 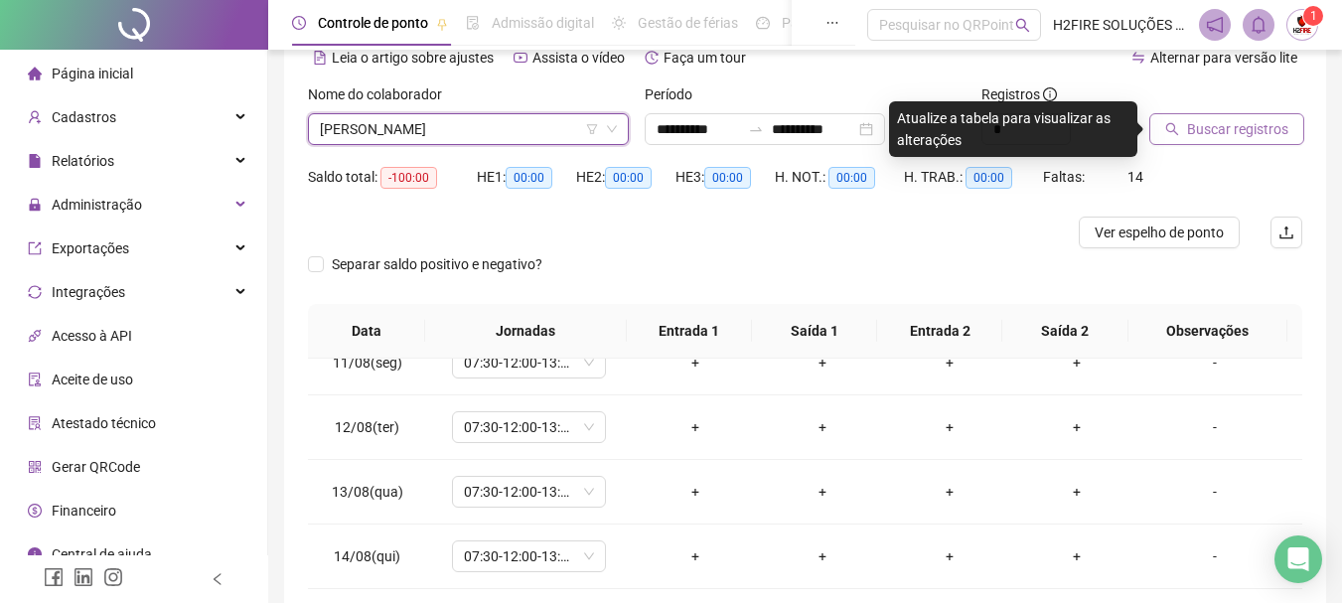 I want to click on span: Buscar registros, so click(x=1238, y=129).